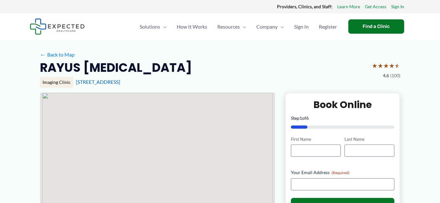  What do you see at coordinates (376, 26) in the screenshot?
I see `a: Find a Clinic` at bounding box center [376, 26].